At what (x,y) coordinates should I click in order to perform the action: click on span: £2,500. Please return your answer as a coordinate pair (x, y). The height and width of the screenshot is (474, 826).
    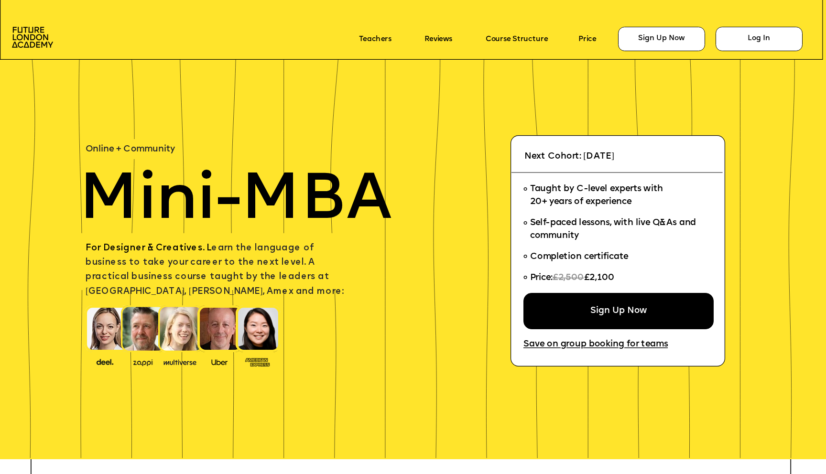
    Looking at the image, I should click on (569, 278).